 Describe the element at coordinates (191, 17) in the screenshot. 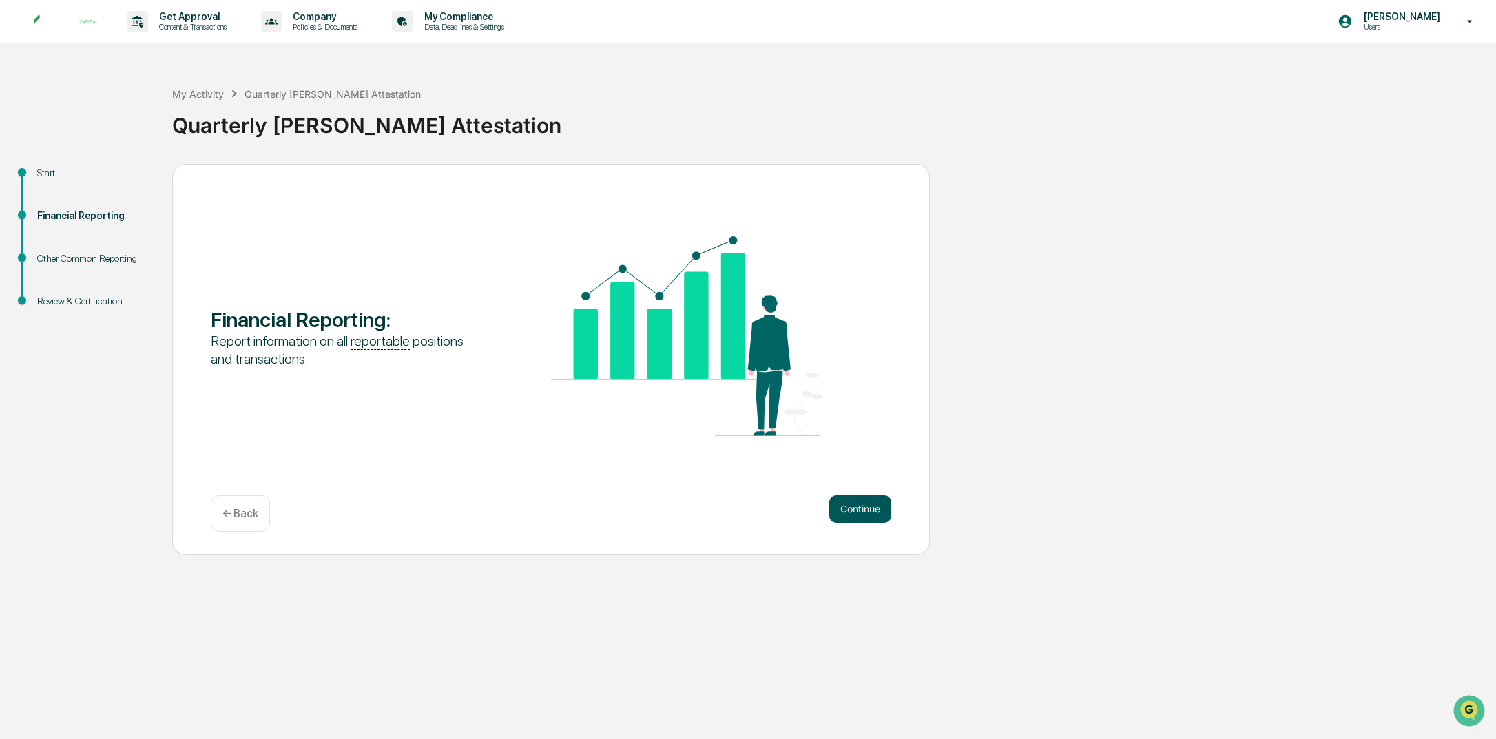

I see `p: Get Approval` at that location.